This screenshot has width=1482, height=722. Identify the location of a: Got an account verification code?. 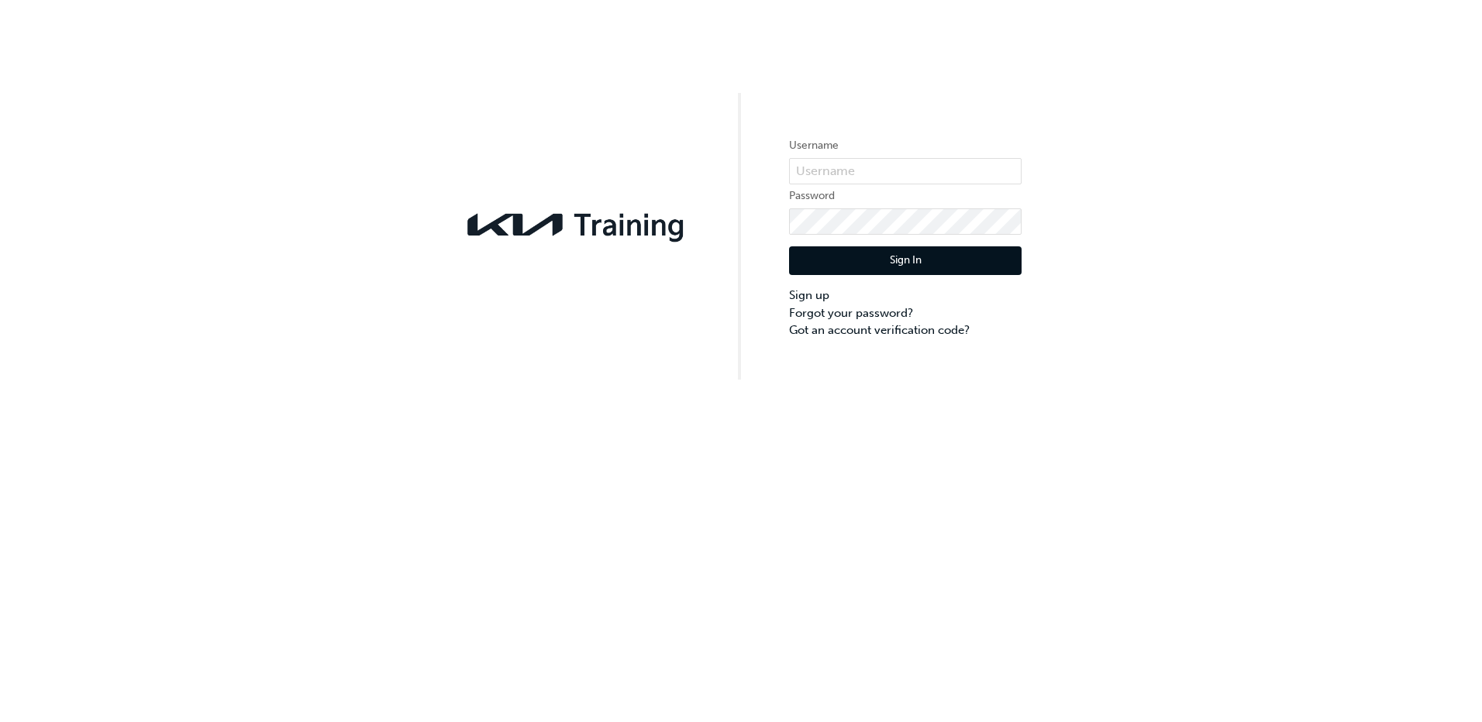
(905, 330).